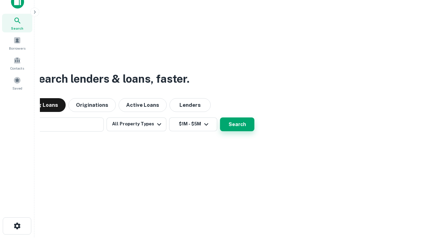  Describe the element at coordinates (92, 105) in the screenshot. I see `button: Originations` at that location.